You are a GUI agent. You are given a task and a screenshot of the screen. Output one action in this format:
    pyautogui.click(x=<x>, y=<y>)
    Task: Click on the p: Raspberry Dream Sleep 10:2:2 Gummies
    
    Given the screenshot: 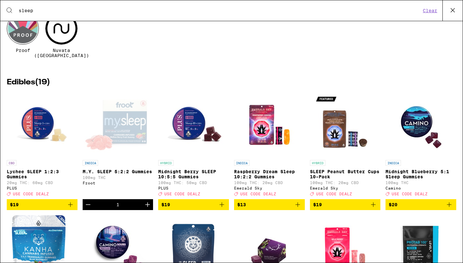 What is the action you would take?
    pyautogui.click(x=269, y=174)
    